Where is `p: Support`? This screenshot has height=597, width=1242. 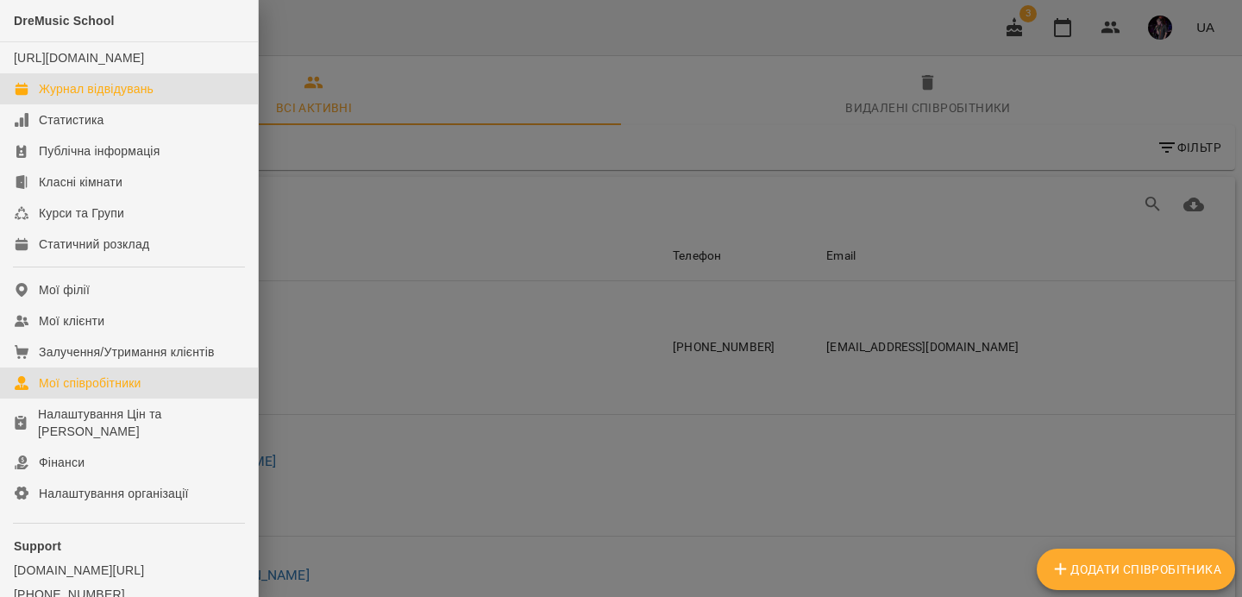
p: Support is located at coordinates (129, 546).